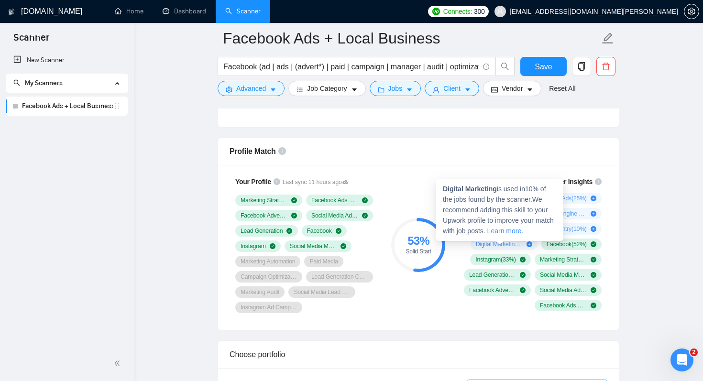 The width and height of the screenshot is (703, 381). I want to click on span: Google Ads ( 25 %), so click(565, 199).